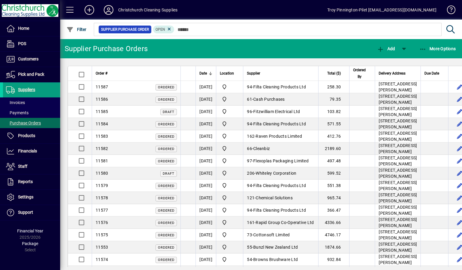 This screenshot has height=270, width=462. What do you see at coordinates (102, 161) in the screenshot?
I see `span: 11581` at bounding box center [102, 161].